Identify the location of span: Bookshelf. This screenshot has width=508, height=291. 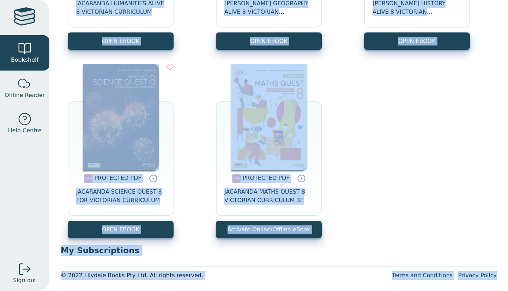
(25, 60).